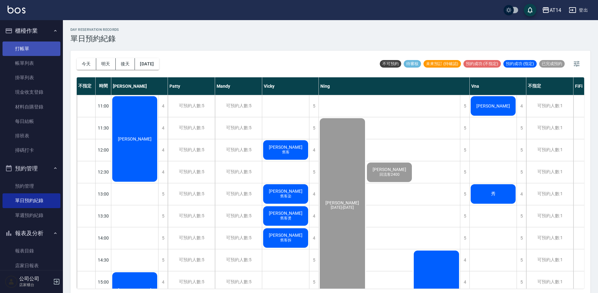  What do you see at coordinates (238, 86) in the screenshot?
I see `div: Mandy` at bounding box center [238, 86].